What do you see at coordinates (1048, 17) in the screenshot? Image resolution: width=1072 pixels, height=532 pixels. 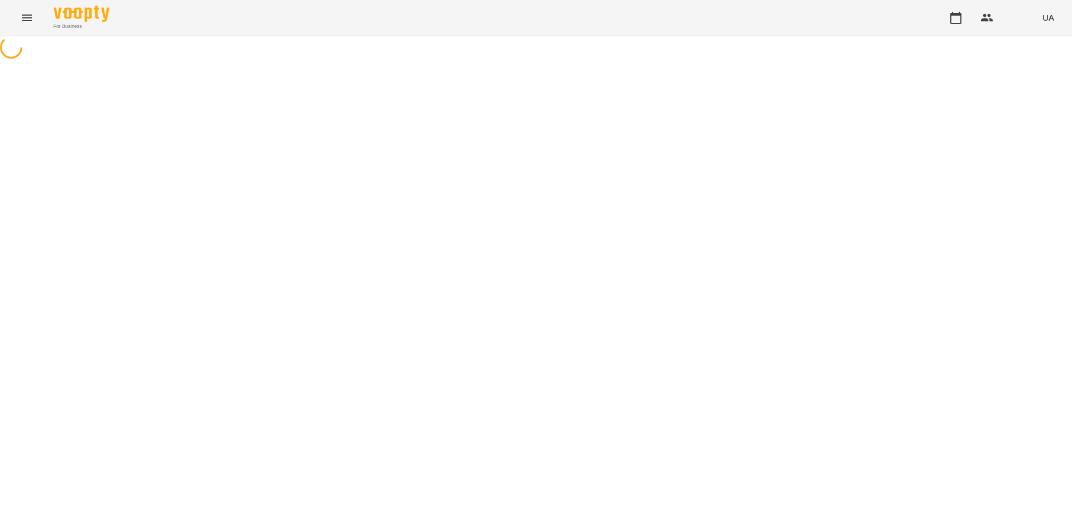 I see `button: UA` at bounding box center [1048, 17].